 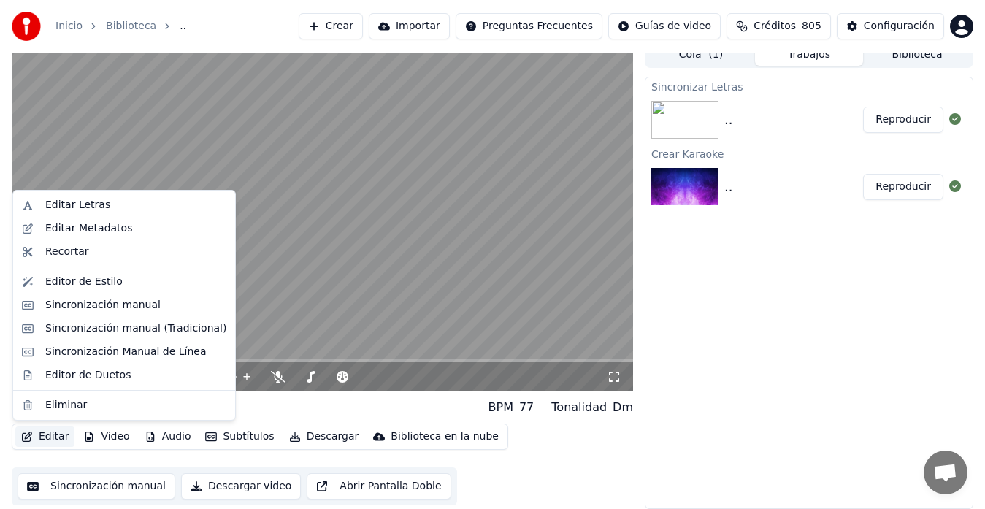 What do you see at coordinates (45, 437) in the screenshot?
I see `button: Editar` at bounding box center [45, 437].